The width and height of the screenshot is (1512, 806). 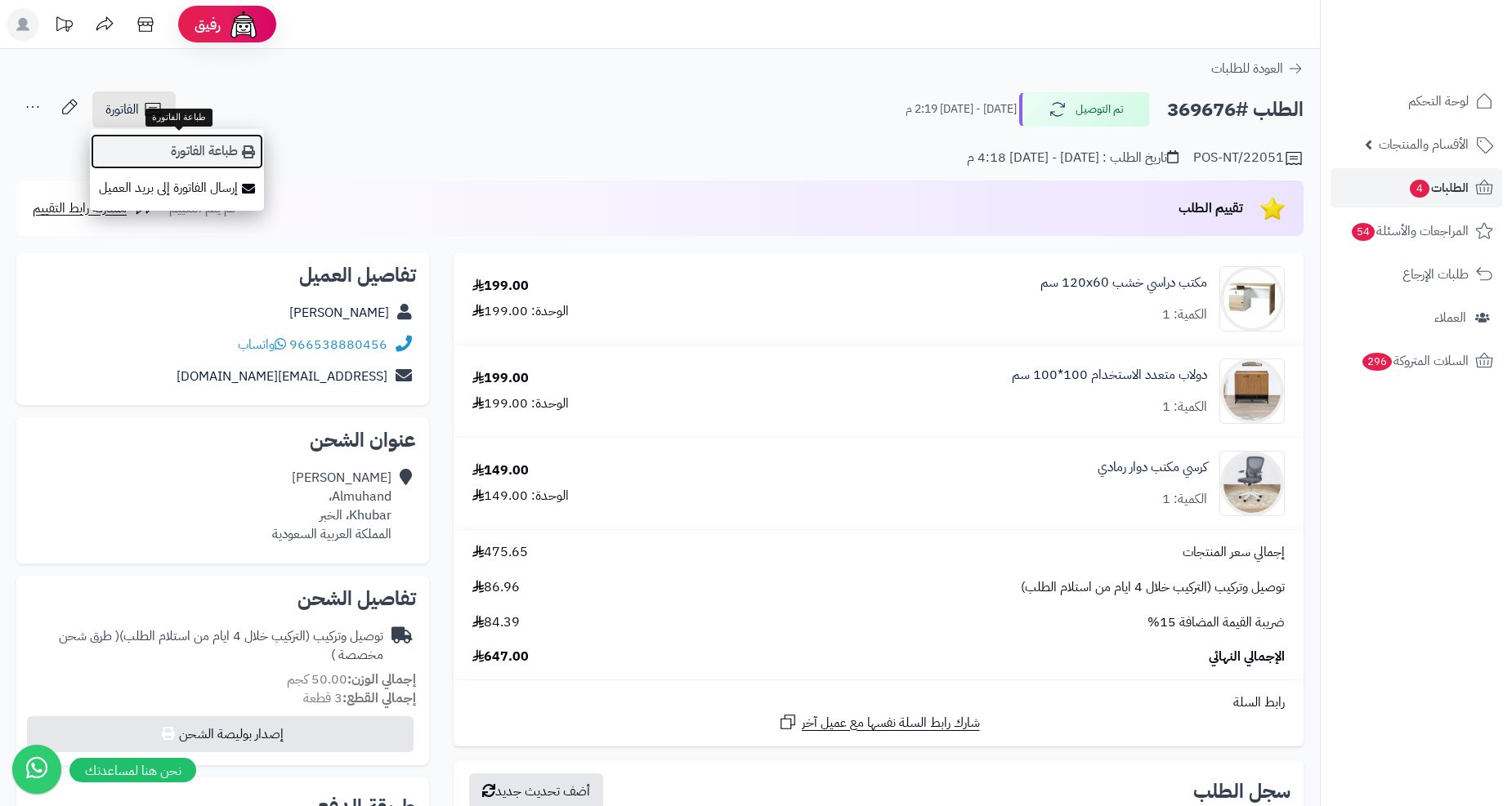 What do you see at coordinates (1248, 159) in the screenshot?
I see `div: POS-NT/22051` at bounding box center [1248, 159].